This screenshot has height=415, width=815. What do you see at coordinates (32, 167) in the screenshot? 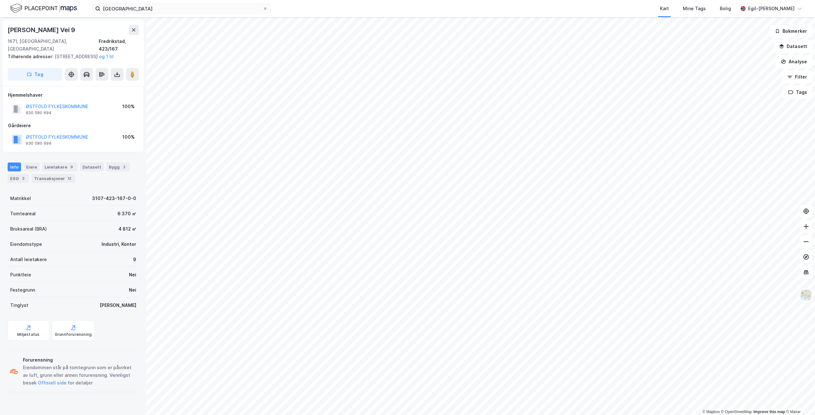
I see `div: Eiere` at bounding box center [32, 167].